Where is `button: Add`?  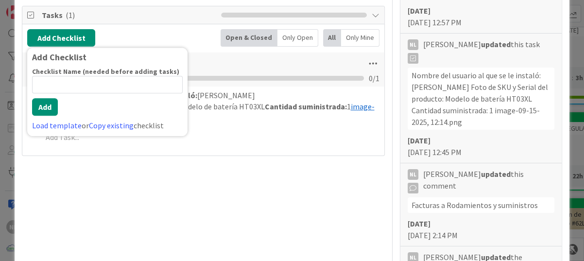 button: Add is located at coordinates (45, 107).